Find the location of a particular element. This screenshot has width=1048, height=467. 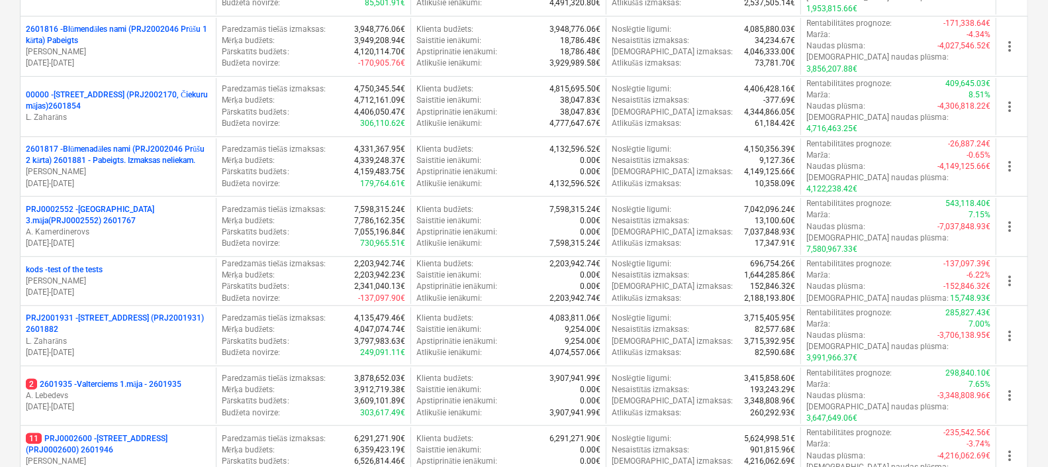

p: 4,815,695.50€ is located at coordinates (575, 89).